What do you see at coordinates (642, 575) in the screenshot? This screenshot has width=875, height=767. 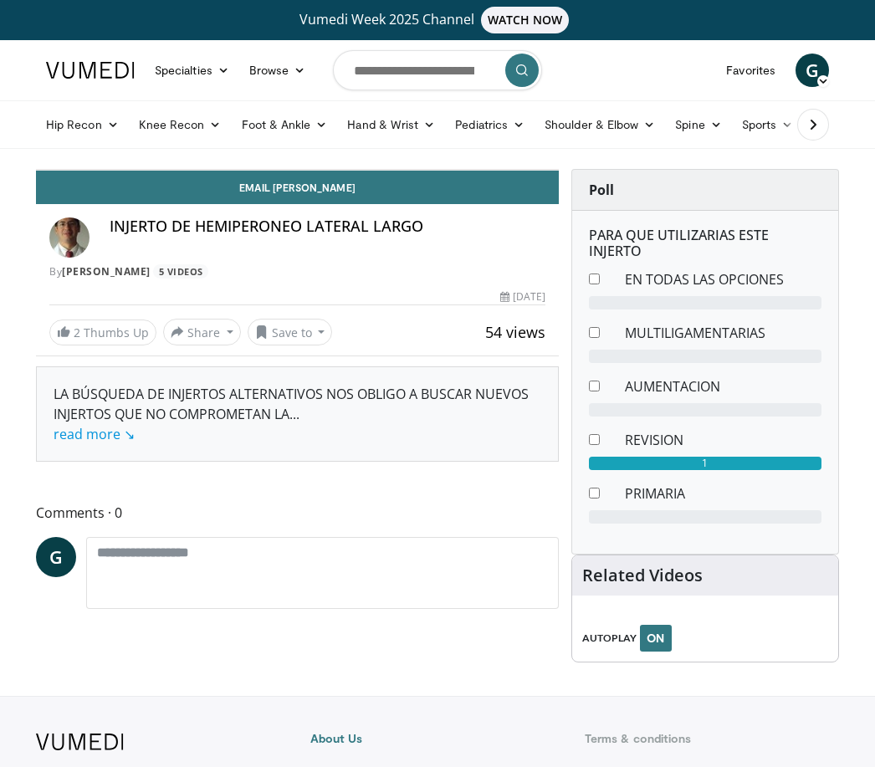 I see `h4: Related Videos` at bounding box center [642, 575].